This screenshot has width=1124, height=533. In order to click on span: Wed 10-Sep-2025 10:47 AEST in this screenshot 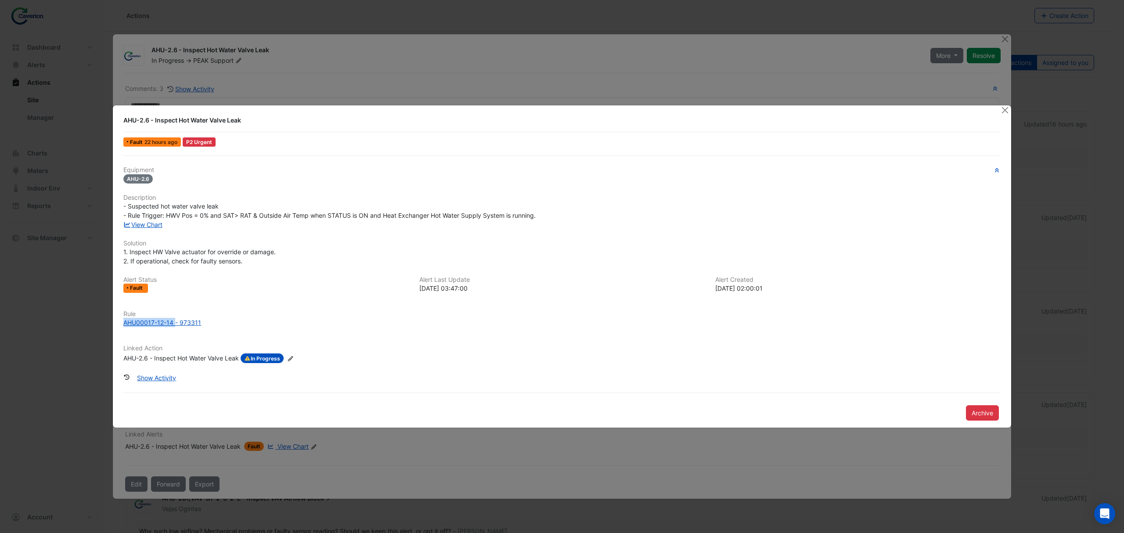, I will do `click(161, 142)`.